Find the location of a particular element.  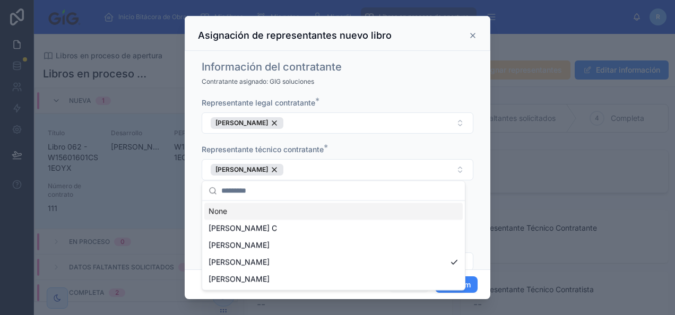

button: Unselect 9 is located at coordinates (247, 170).